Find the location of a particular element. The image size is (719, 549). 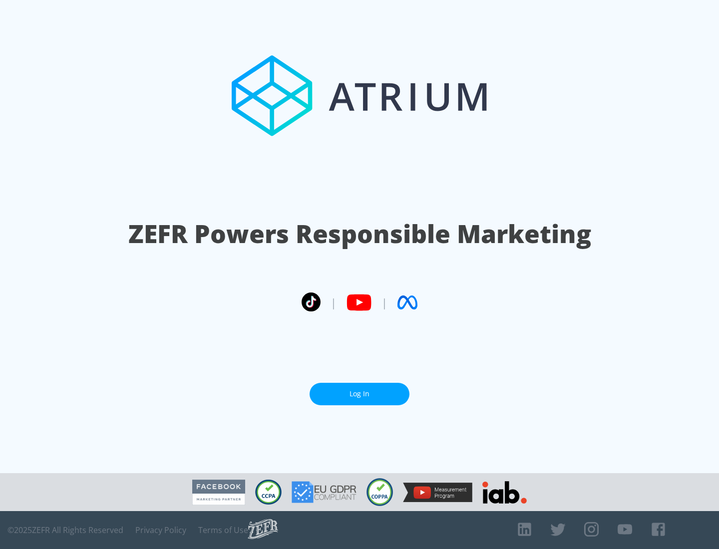

img: YouTube Measurement Program is located at coordinates (437, 492).